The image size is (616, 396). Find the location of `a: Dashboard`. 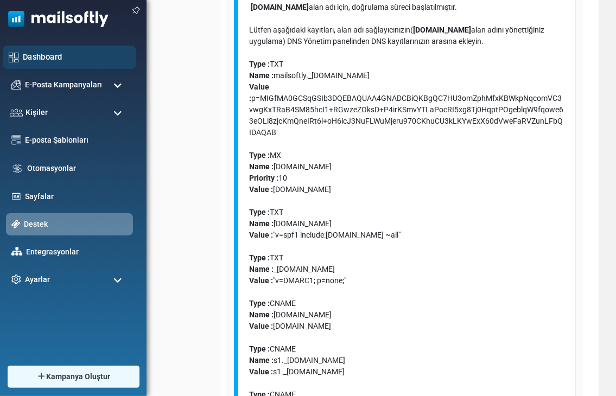

a: Dashboard is located at coordinates (77, 57).